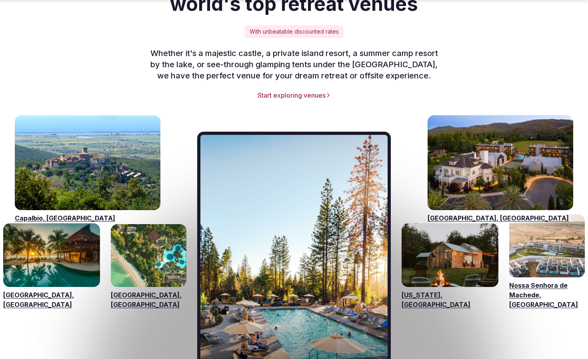  Describe the element at coordinates (500, 162) in the screenshot. I see `a: Visit venues for Napa Valley, USA` at that location.